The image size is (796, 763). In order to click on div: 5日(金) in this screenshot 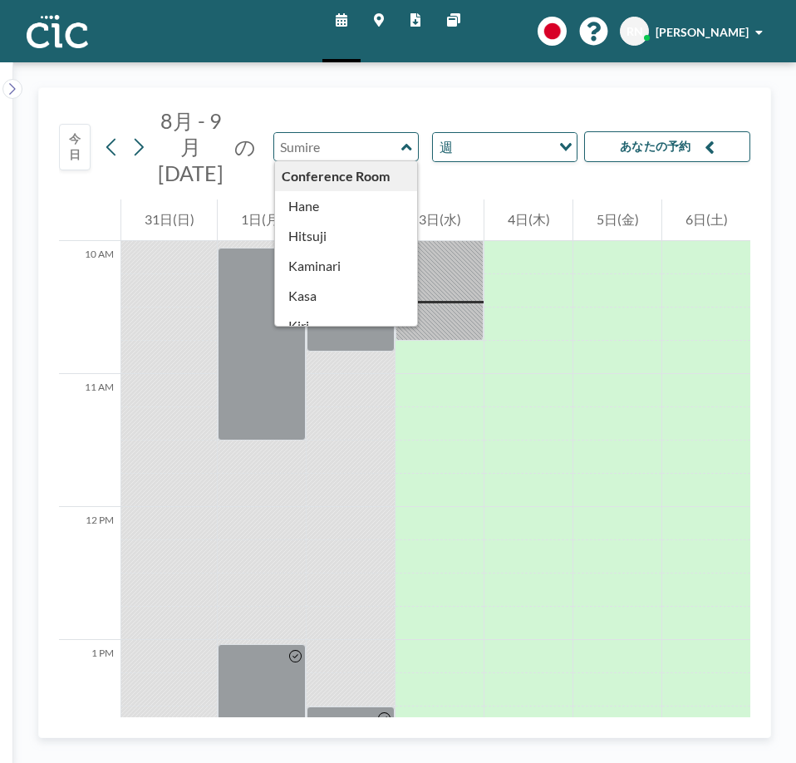, I will do `click(617, 220)`.